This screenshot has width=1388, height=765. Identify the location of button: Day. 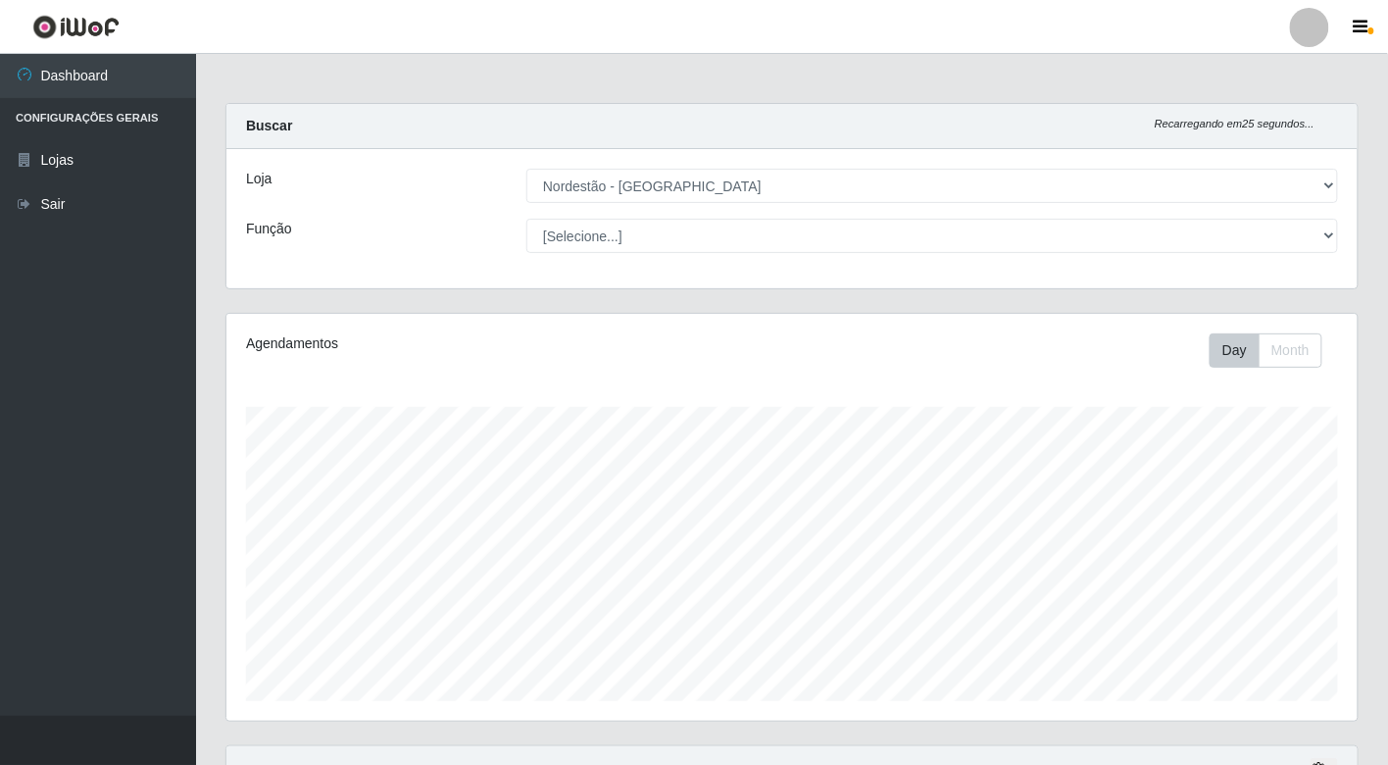
(1234, 350).